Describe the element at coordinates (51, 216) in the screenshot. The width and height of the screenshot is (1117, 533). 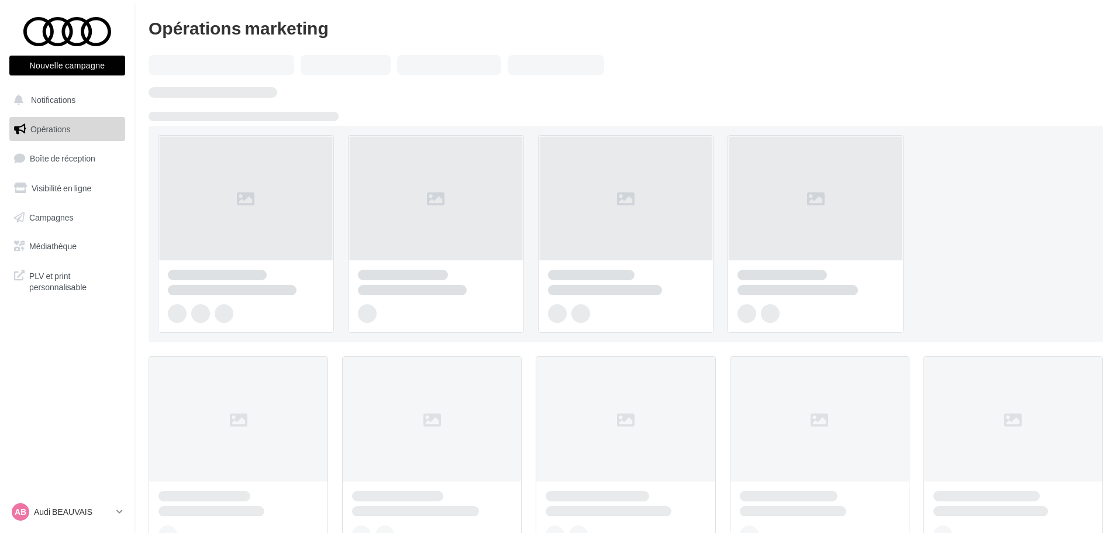
I see `span: Campagnes` at that location.